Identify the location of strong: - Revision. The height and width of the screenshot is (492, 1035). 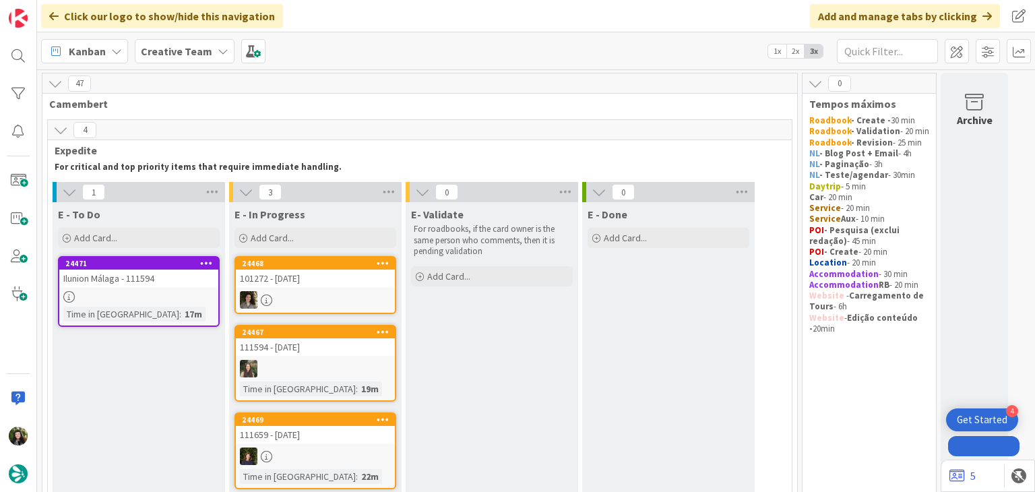
(872, 142).